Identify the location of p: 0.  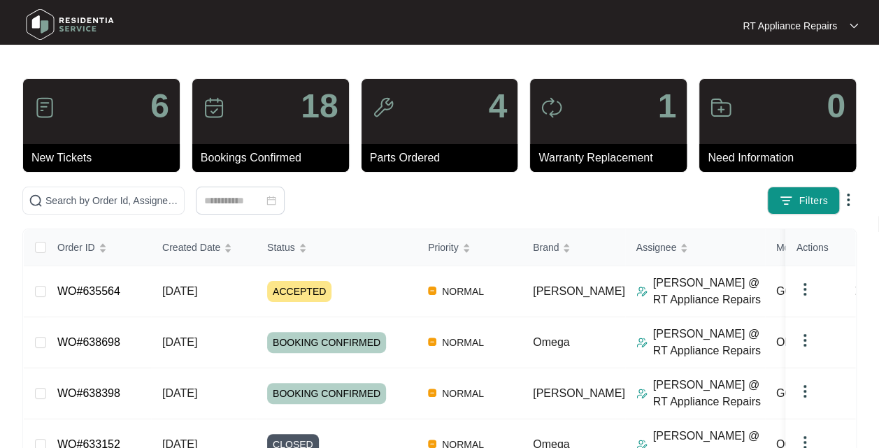
(836, 106).